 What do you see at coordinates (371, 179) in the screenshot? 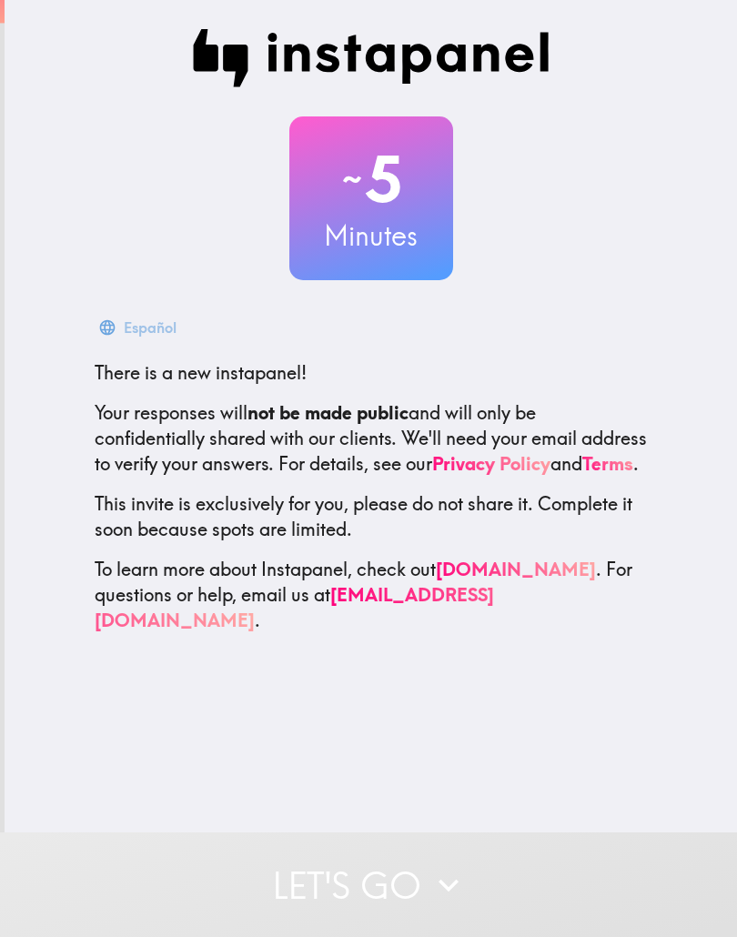
I see `h2: 5` at bounding box center [371, 179].